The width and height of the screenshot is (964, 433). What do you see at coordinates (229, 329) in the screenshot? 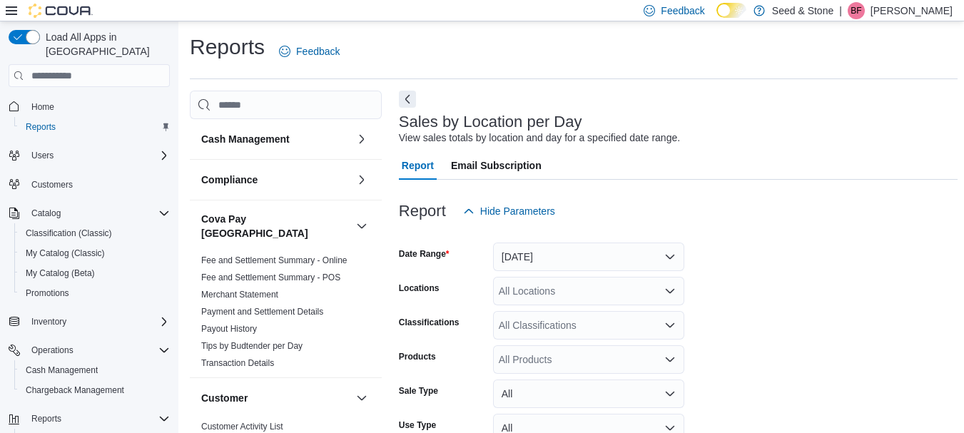
I see `span: Payout History` at bounding box center [229, 329].